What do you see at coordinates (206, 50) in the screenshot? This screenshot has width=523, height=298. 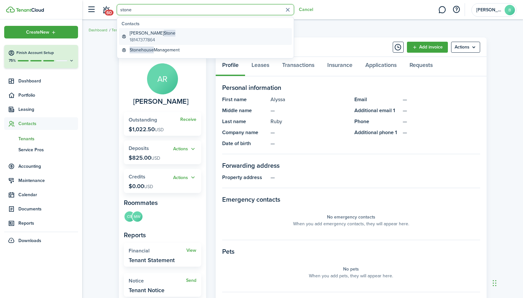 I see `a: StonehouseManagement` at bounding box center [206, 50].